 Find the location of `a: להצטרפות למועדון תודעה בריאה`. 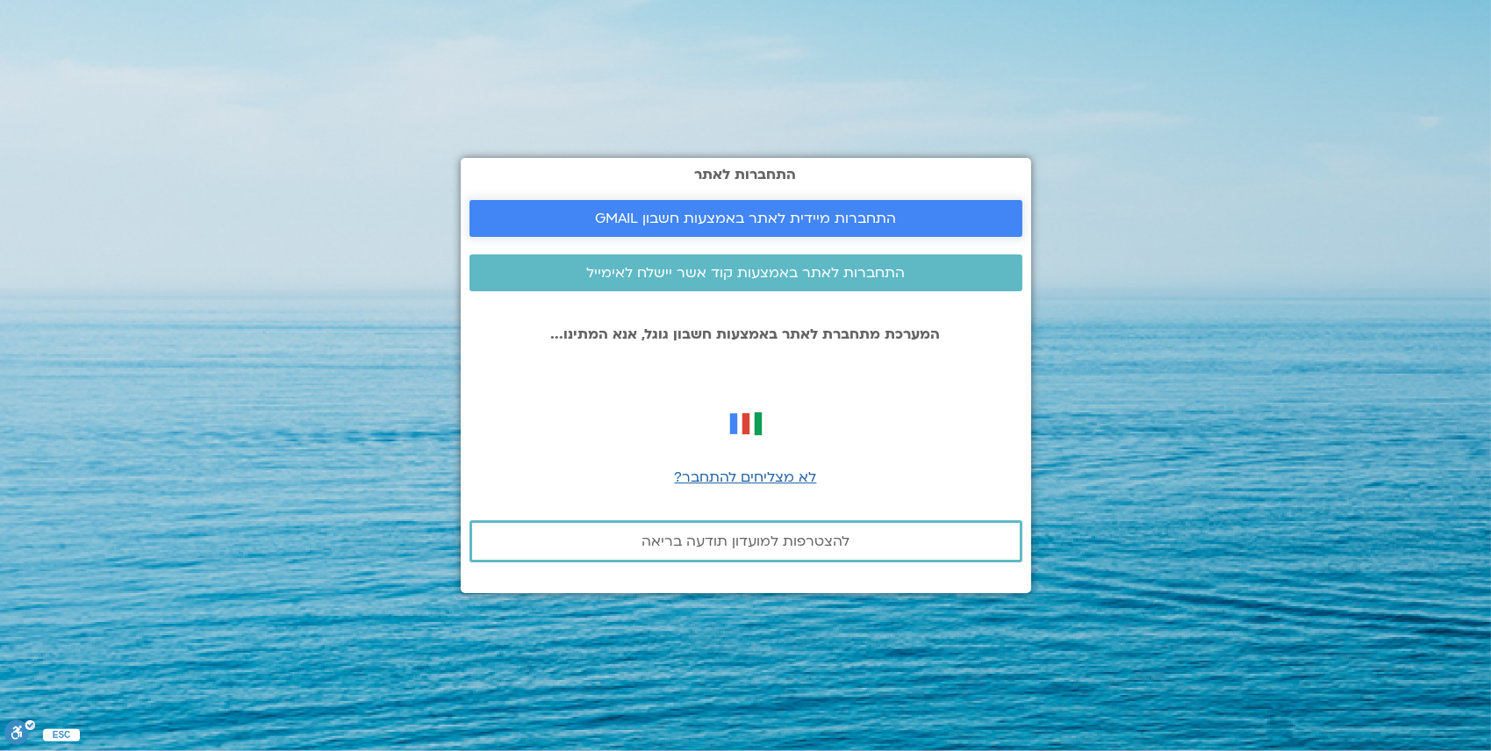

a: להצטרפות למועדון תודעה בריאה is located at coordinates (746, 542).